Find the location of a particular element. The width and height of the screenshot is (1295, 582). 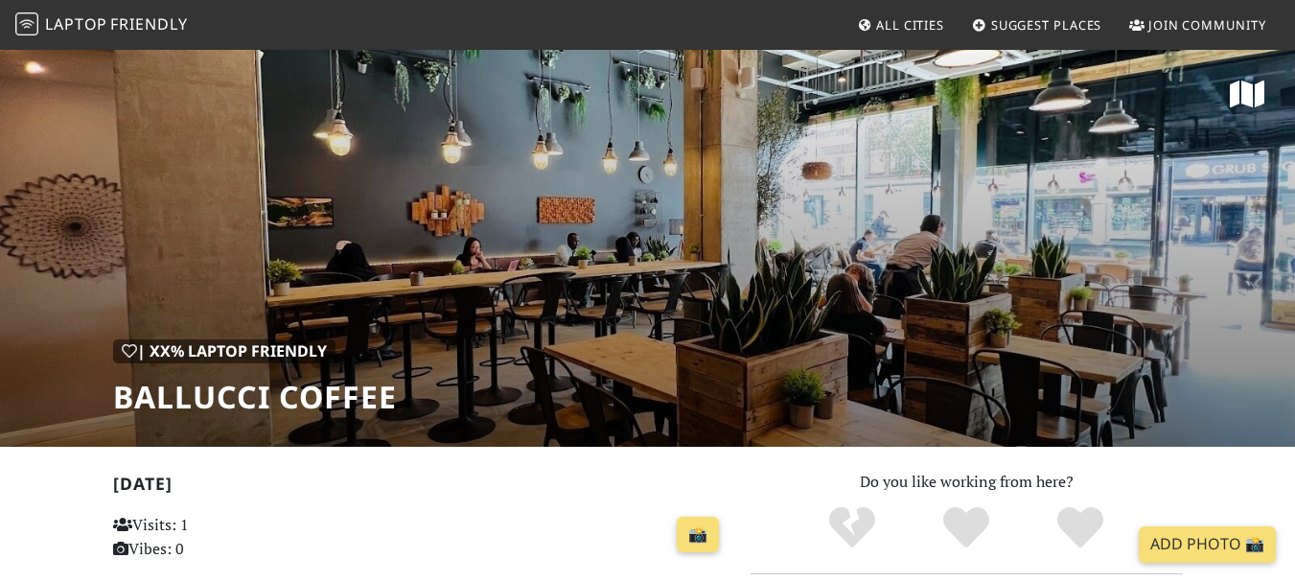

p: Do you like working from here? is located at coordinates (966, 482).